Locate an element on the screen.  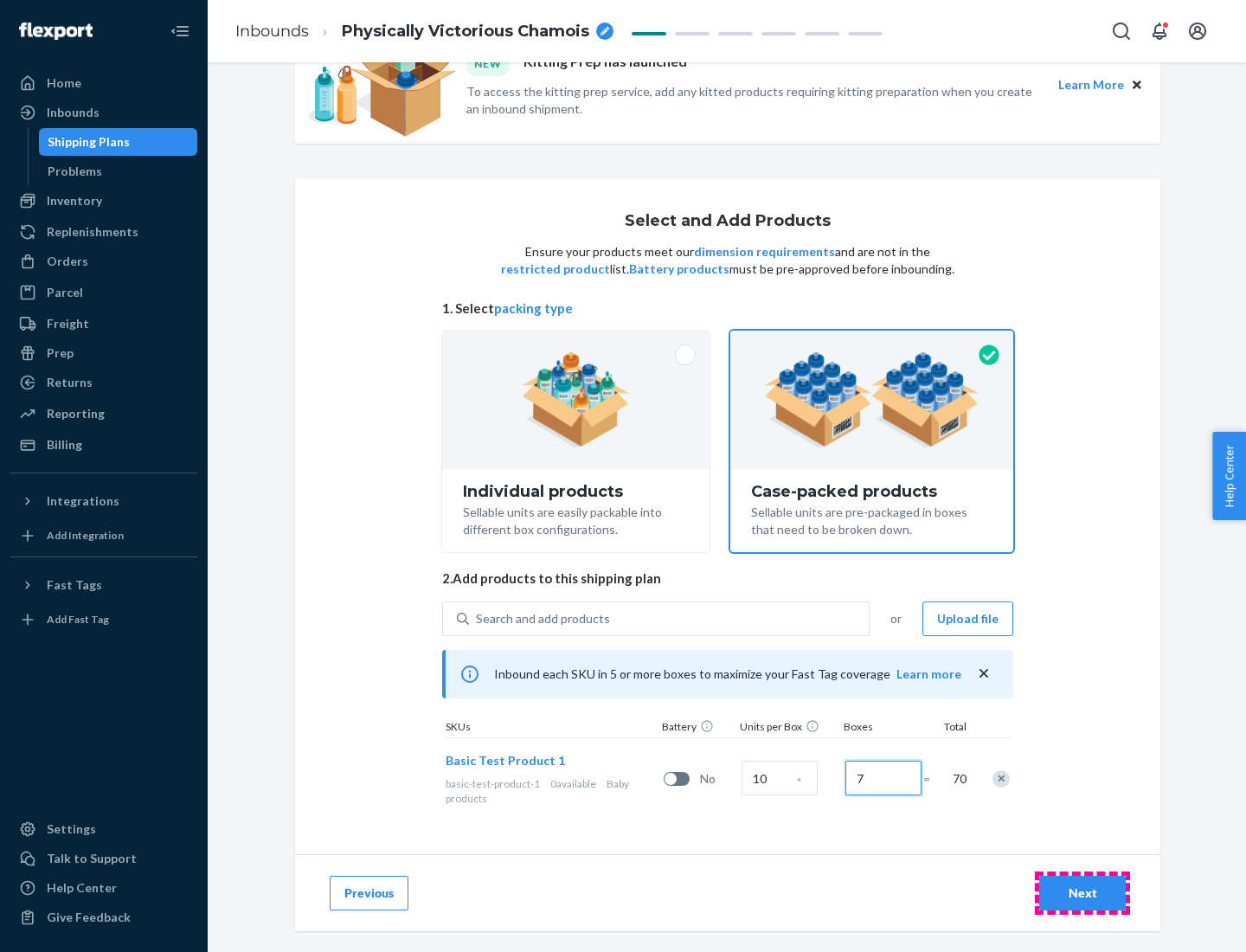
a: Shipping Plans is located at coordinates (119, 142).